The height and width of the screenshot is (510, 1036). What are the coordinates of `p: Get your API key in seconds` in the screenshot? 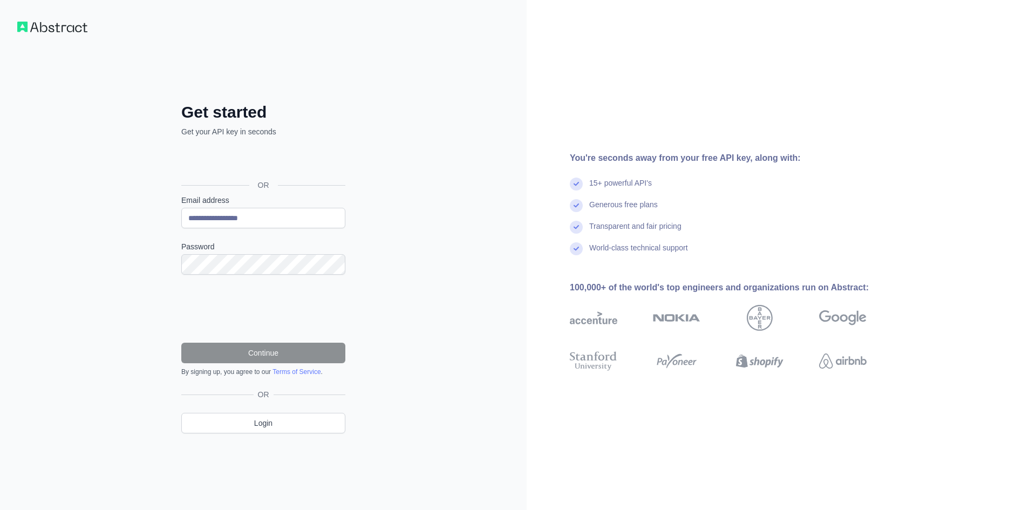 It's located at (263, 132).